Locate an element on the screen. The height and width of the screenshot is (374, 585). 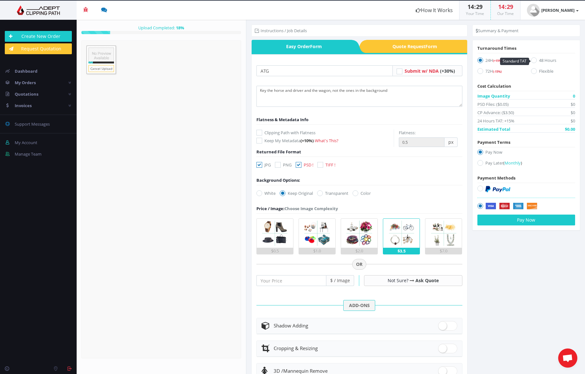
a: (-15%) is located at coordinates (497, 71).